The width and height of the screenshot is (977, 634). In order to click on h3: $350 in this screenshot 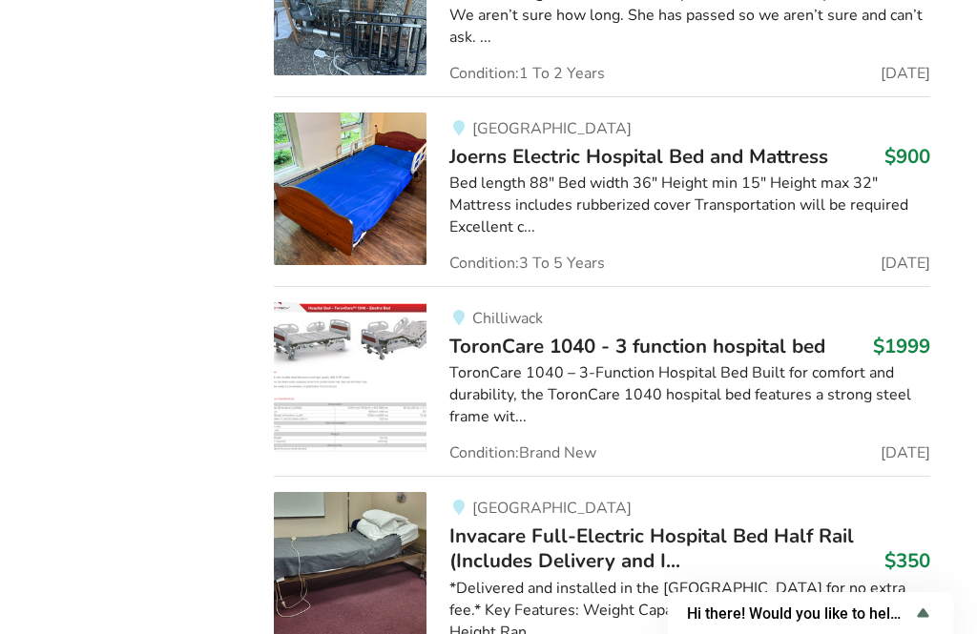, I will do `click(908, 561)`.